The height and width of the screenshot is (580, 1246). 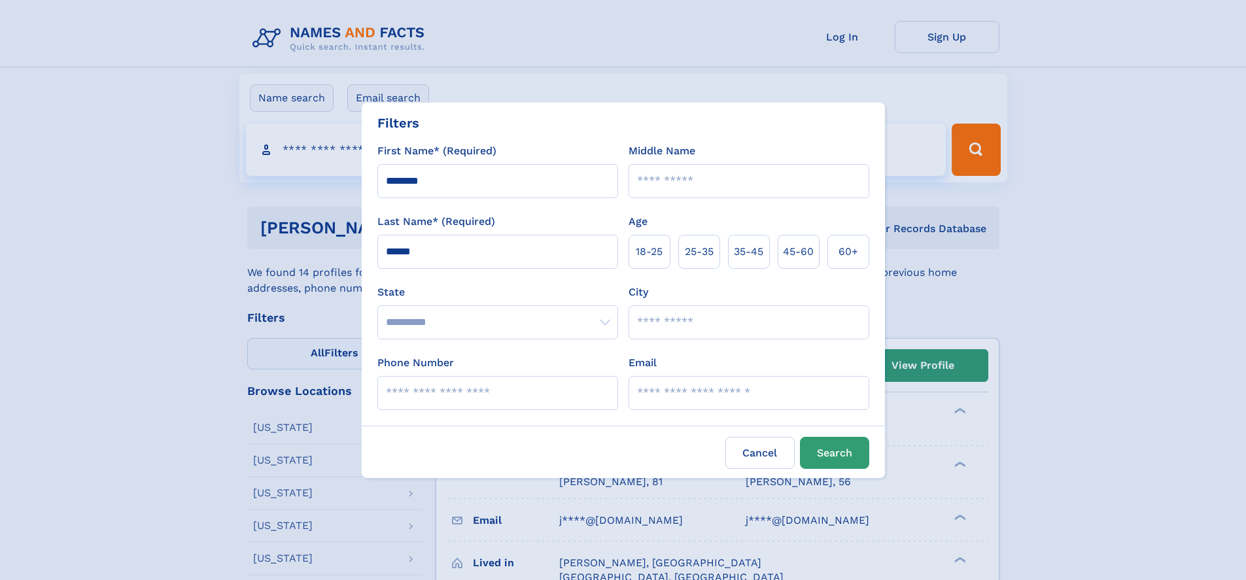 What do you see at coordinates (748, 252) in the screenshot?
I see `span: 35‑45` at bounding box center [748, 252].